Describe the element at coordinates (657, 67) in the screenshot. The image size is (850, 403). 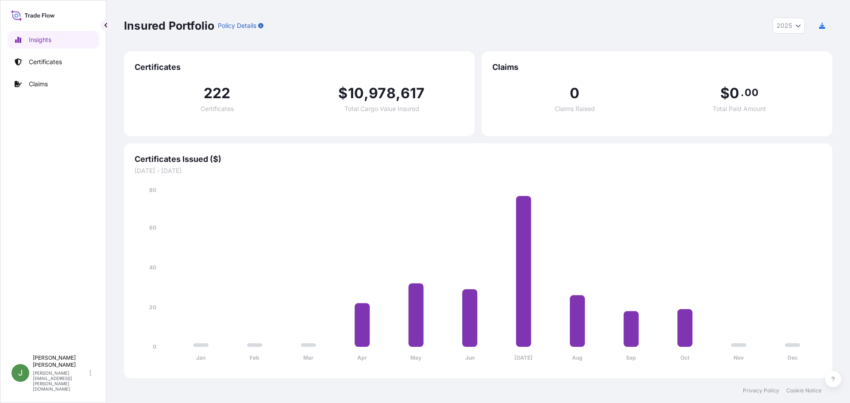
I see `span: Claims` at that location.